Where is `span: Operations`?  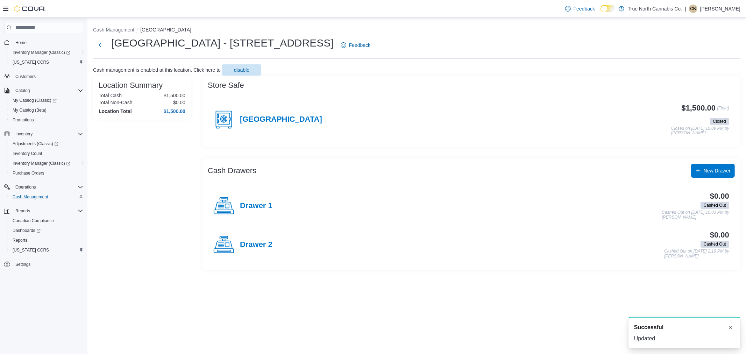 span: Operations is located at coordinates (48, 187).